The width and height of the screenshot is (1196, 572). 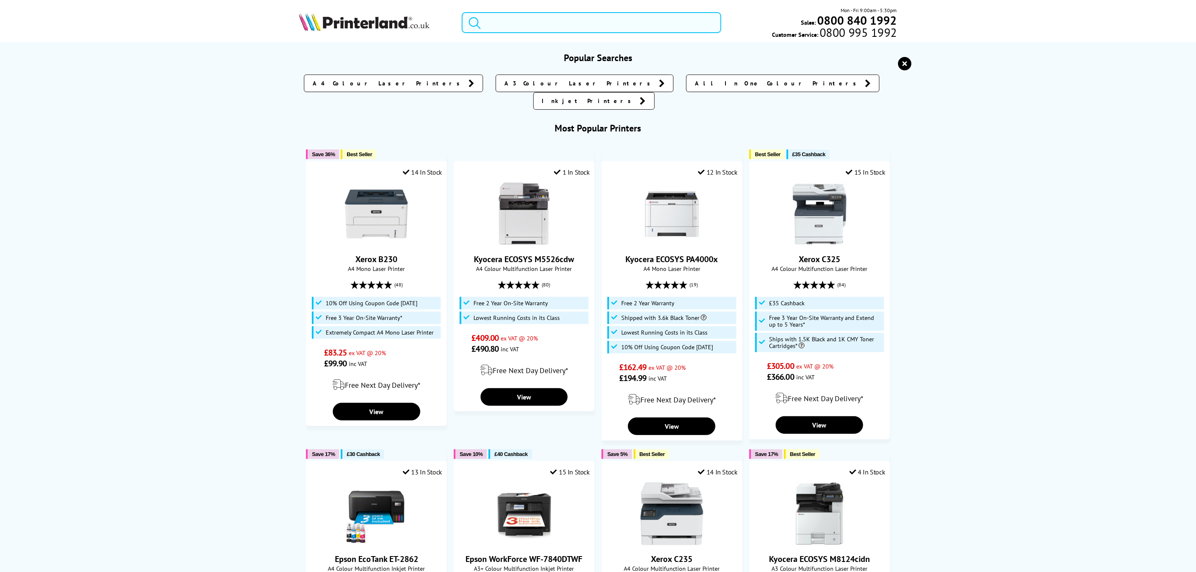 I want to click on span: Free 3 Year On-Site Warranty and Extend up to 5 Years*, so click(x=825, y=321).